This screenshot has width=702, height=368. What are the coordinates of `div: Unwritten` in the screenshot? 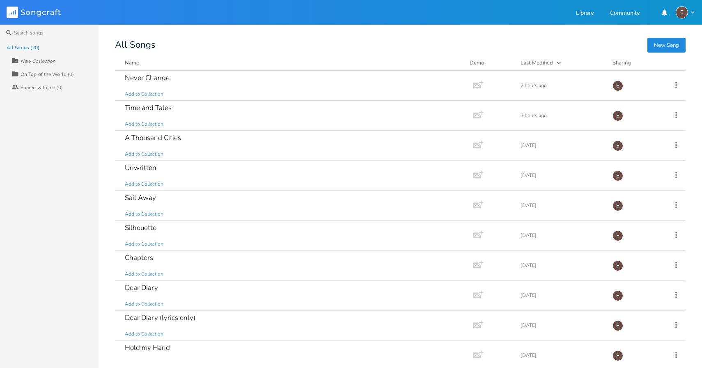 It's located at (140, 167).